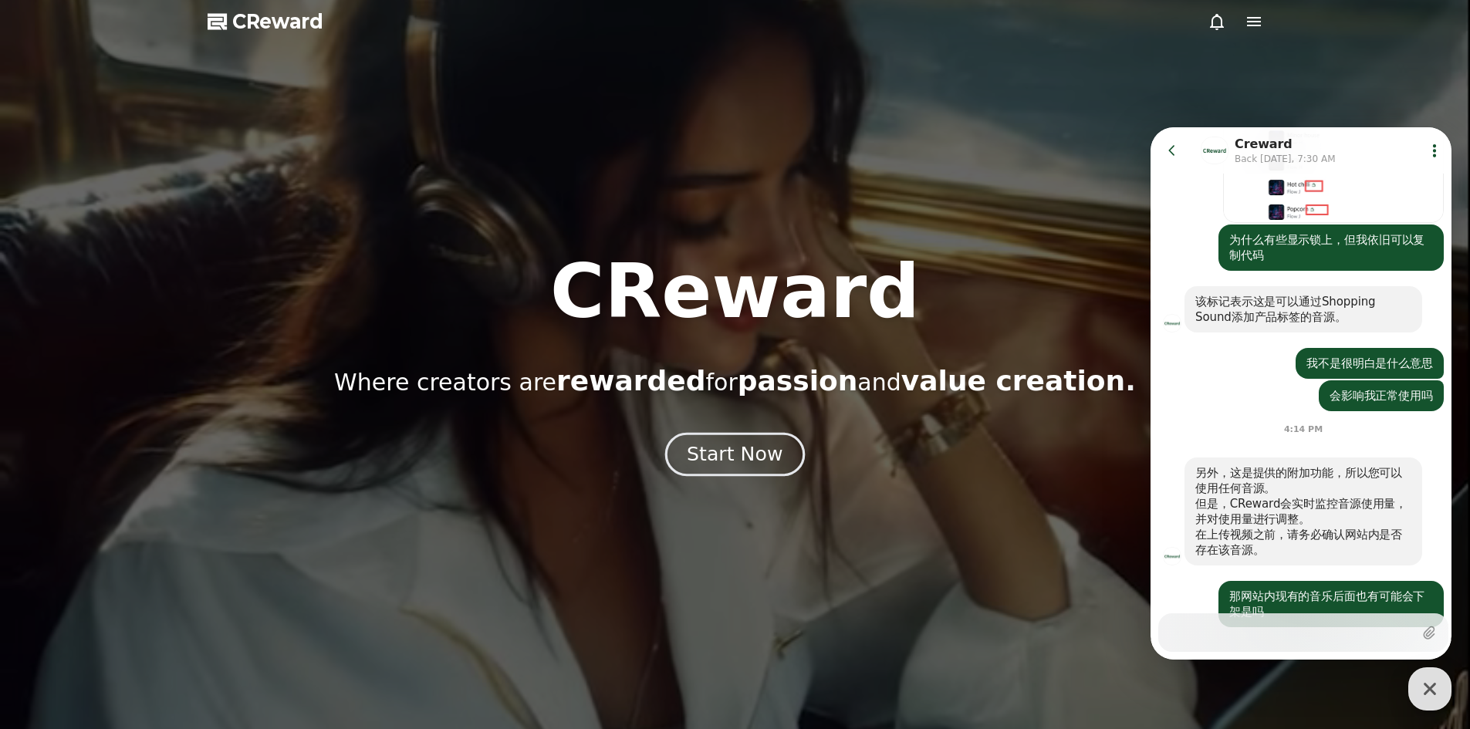 The height and width of the screenshot is (729, 1470). I want to click on div: Start Now, so click(734, 454).